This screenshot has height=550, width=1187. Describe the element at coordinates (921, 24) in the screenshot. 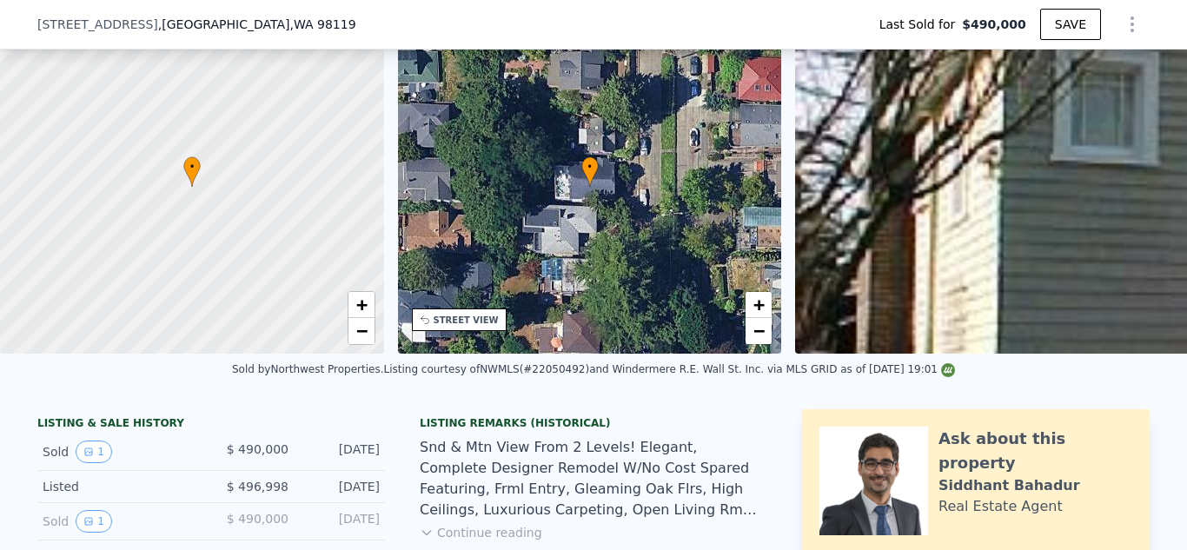

I see `span: Last Sold for` at that location.